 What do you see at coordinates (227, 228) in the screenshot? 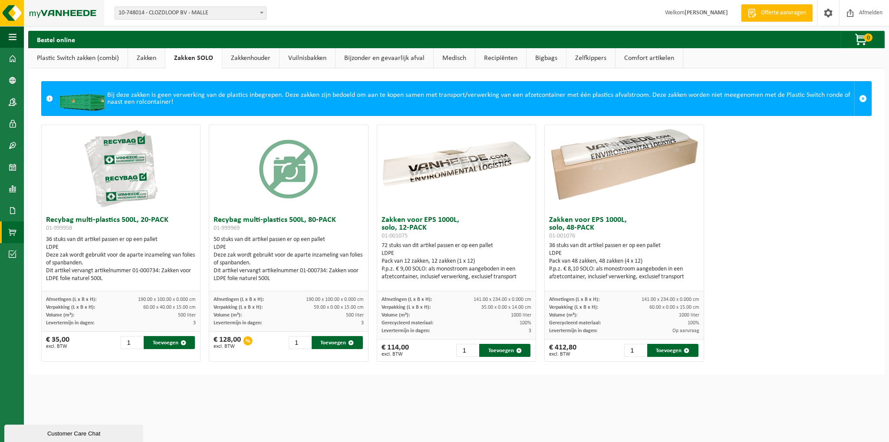
I see `span: 01-999969` at bounding box center [227, 228].